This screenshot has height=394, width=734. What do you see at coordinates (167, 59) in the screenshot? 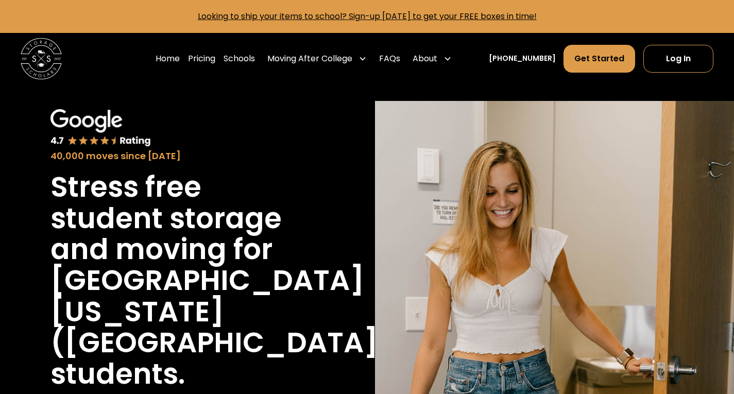
I see `a: Home` at bounding box center [167, 59].